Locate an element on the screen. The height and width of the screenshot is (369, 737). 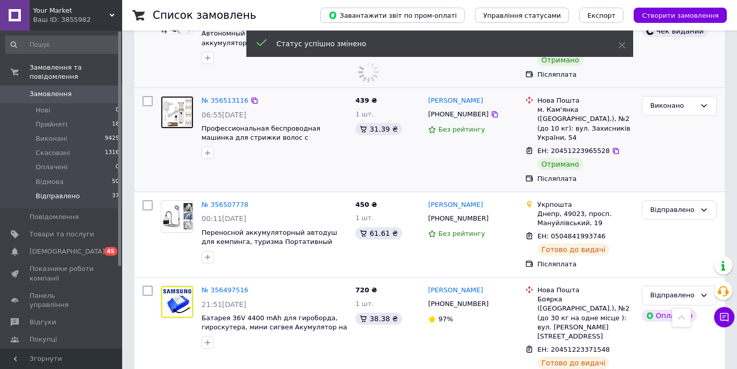
span: Відправлено is located at coordinates (58, 196).